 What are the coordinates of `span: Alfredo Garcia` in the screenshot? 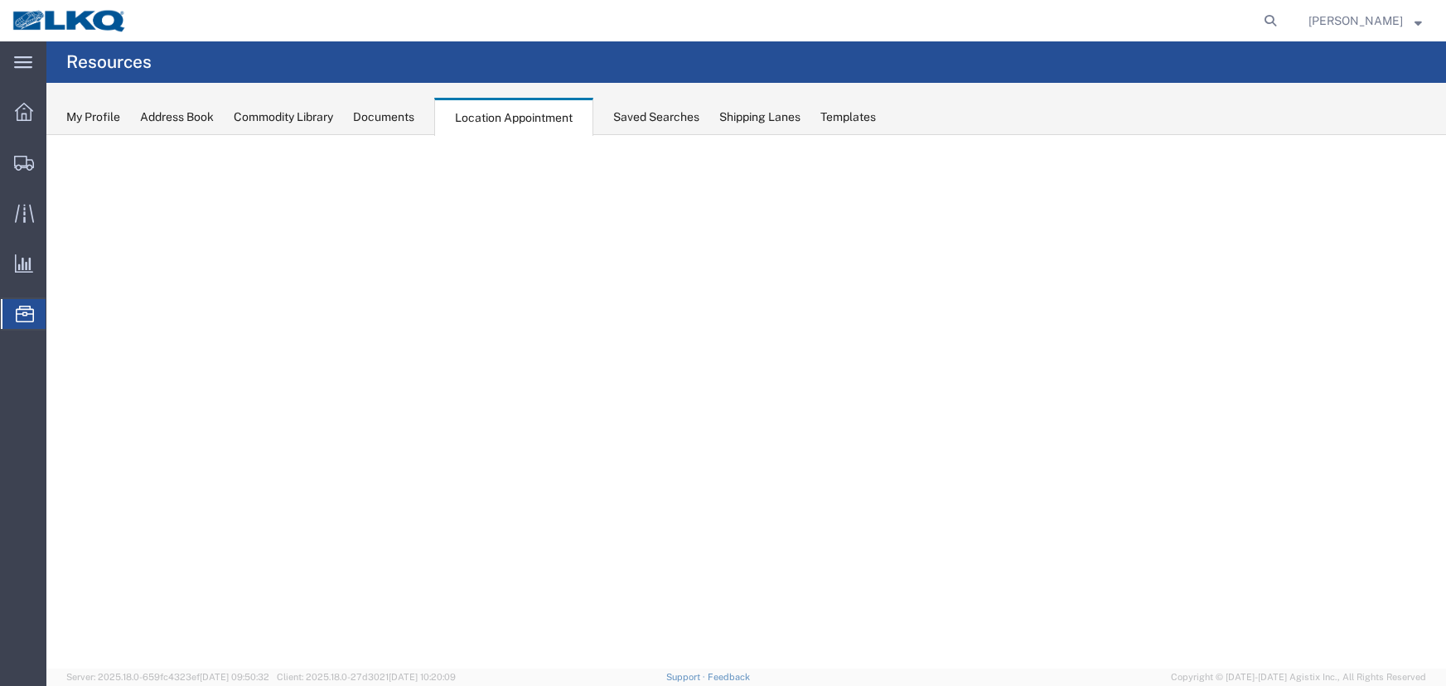 It's located at (1356, 21).